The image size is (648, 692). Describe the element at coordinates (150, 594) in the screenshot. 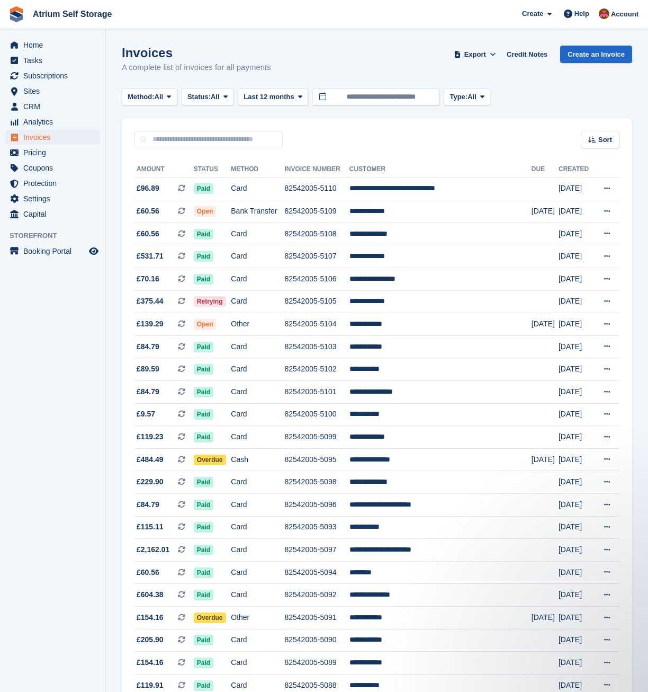

I see `span: £604.38` at that location.